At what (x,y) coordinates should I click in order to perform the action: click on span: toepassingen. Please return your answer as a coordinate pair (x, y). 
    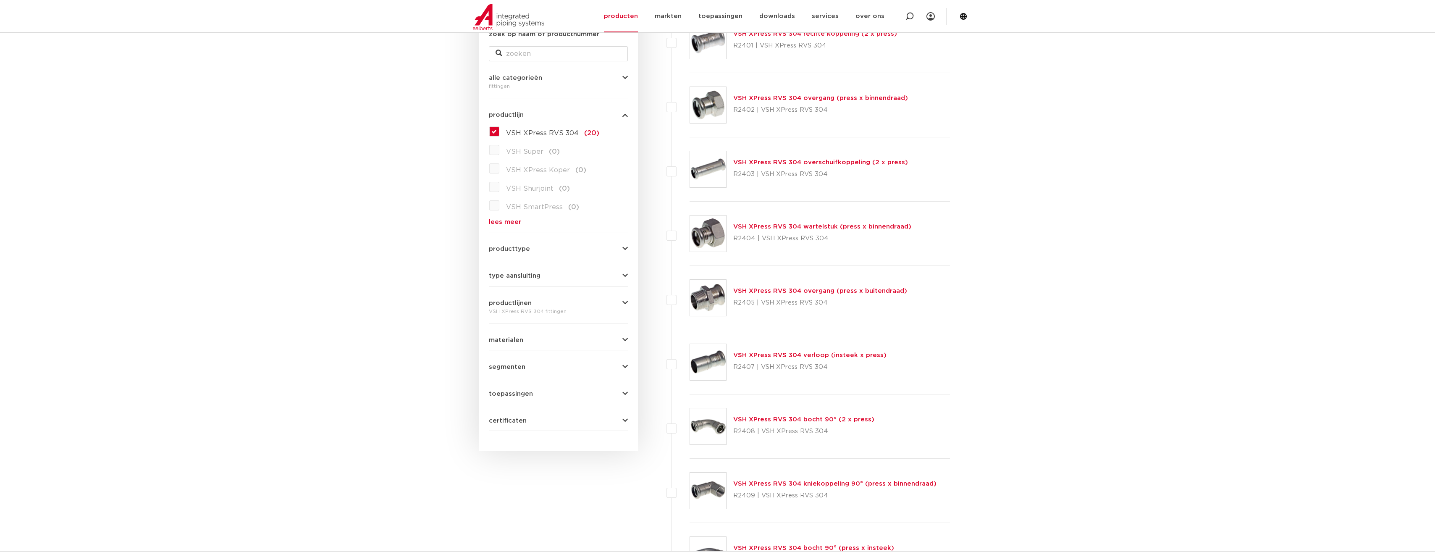
    Looking at the image, I should click on (511, 394).